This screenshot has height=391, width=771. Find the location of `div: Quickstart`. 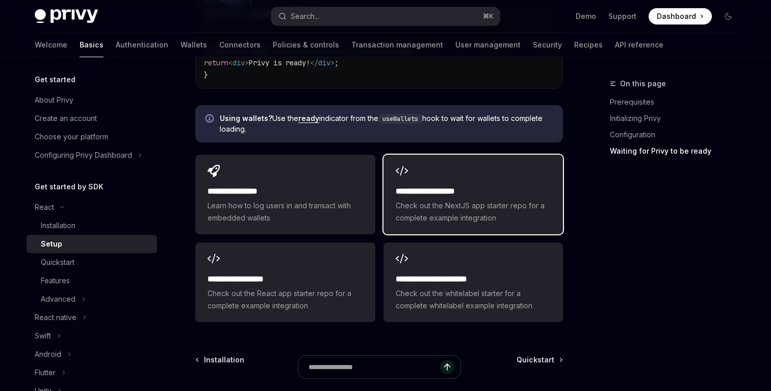

div: Quickstart is located at coordinates (58, 262).